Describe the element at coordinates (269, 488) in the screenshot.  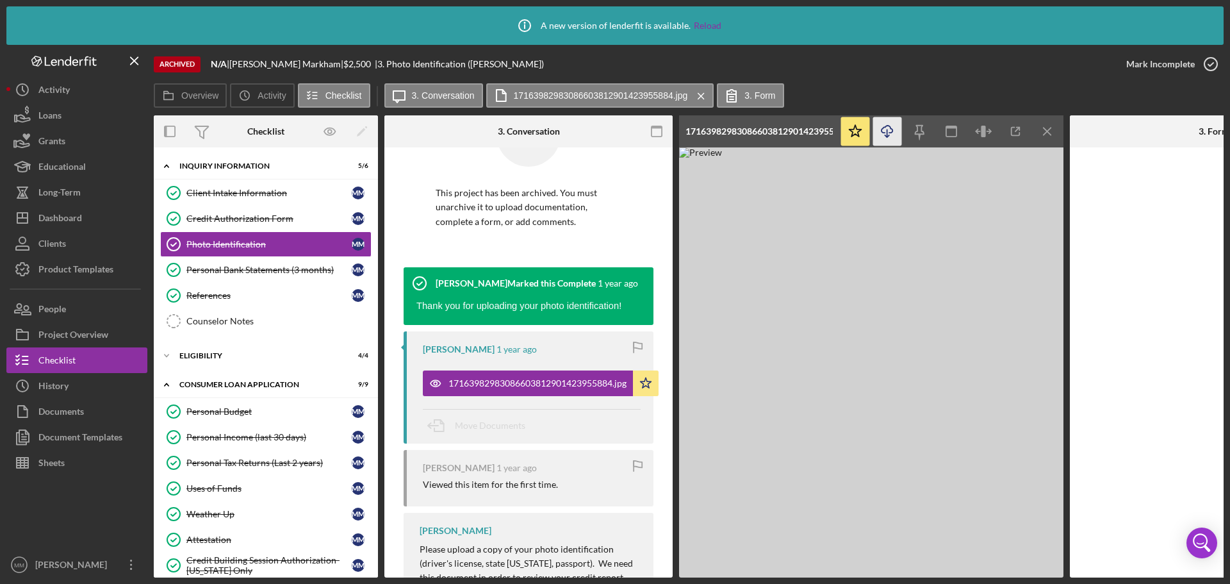
I see `div: Uses of Funds` at that location.